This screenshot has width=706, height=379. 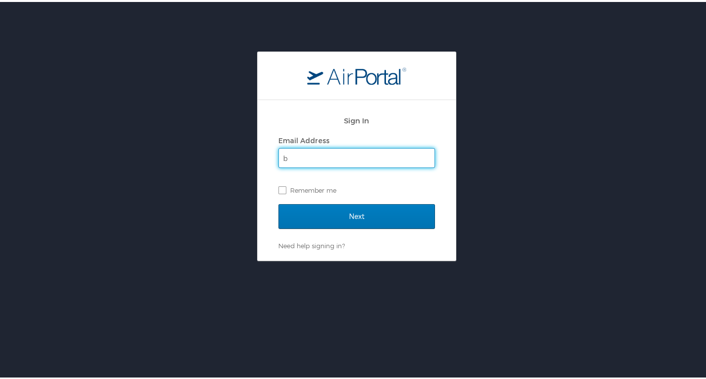 What do you see at coordinates (357, 118) in the screenshot?
I see `h2: Sign In` at bounding box center [357, 118].